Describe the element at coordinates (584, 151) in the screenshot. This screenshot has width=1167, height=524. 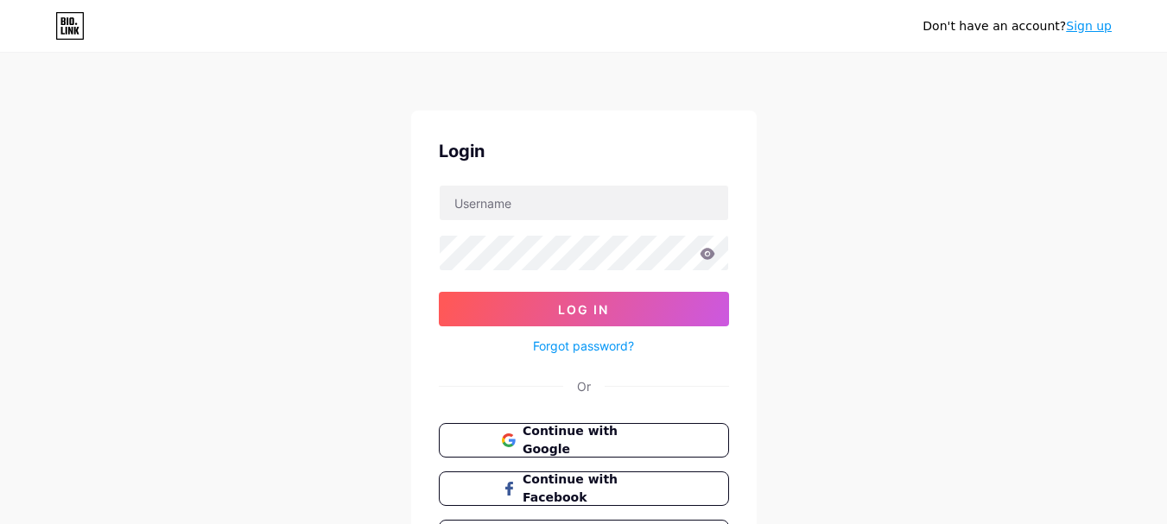
I see `div: Login` at that location.